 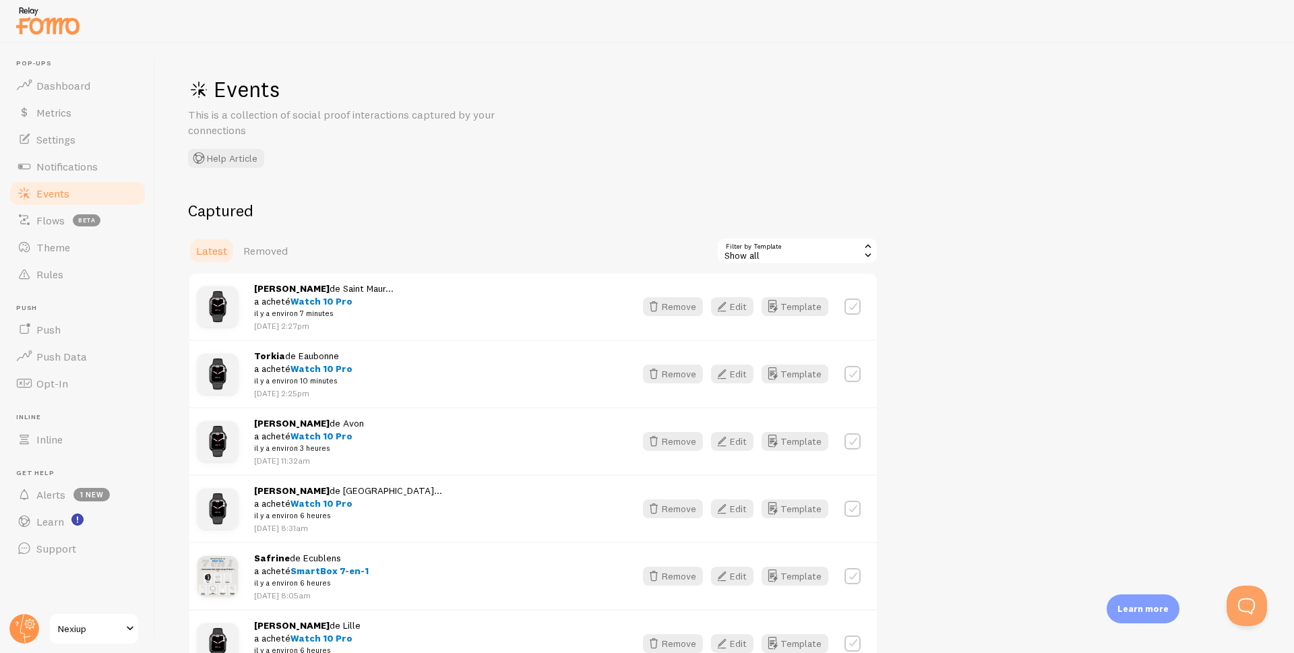 What do you see at coordinates (56, 549) in the screenshot?
I see `span: Support` at bounding box center [56, 549].